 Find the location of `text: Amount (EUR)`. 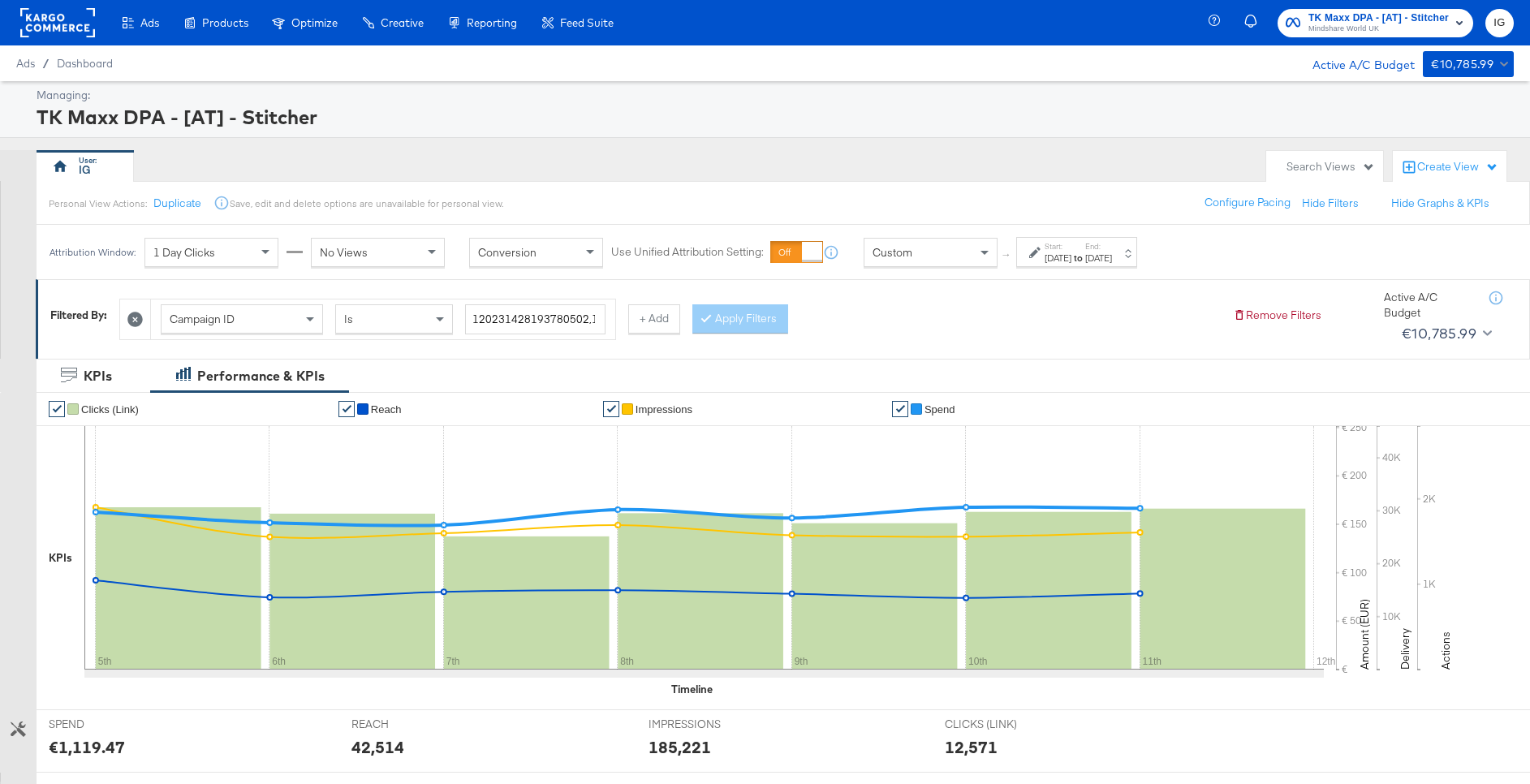

text: Amount (EUR) is located at coordinates (1365, 634).